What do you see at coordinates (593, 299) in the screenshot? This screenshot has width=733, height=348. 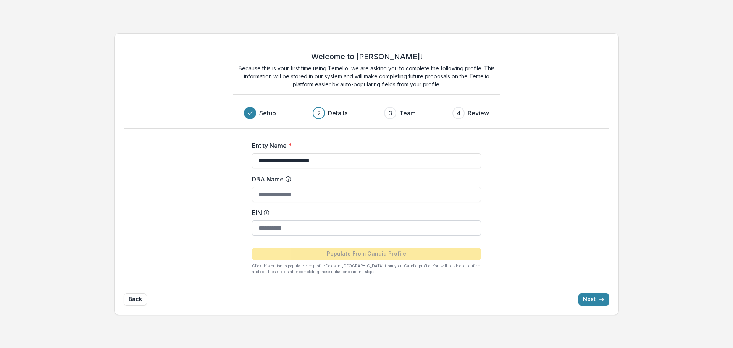 I see `button: Next` at bounding box center [593, 299].